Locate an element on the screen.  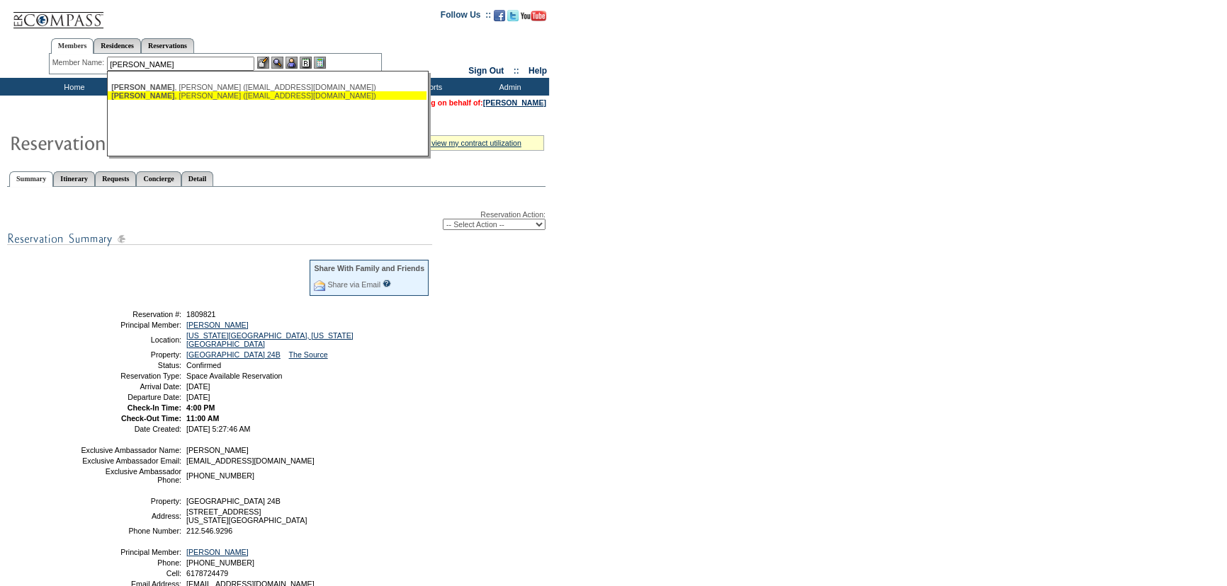
a: Residences is located at coordinates (117, 45).